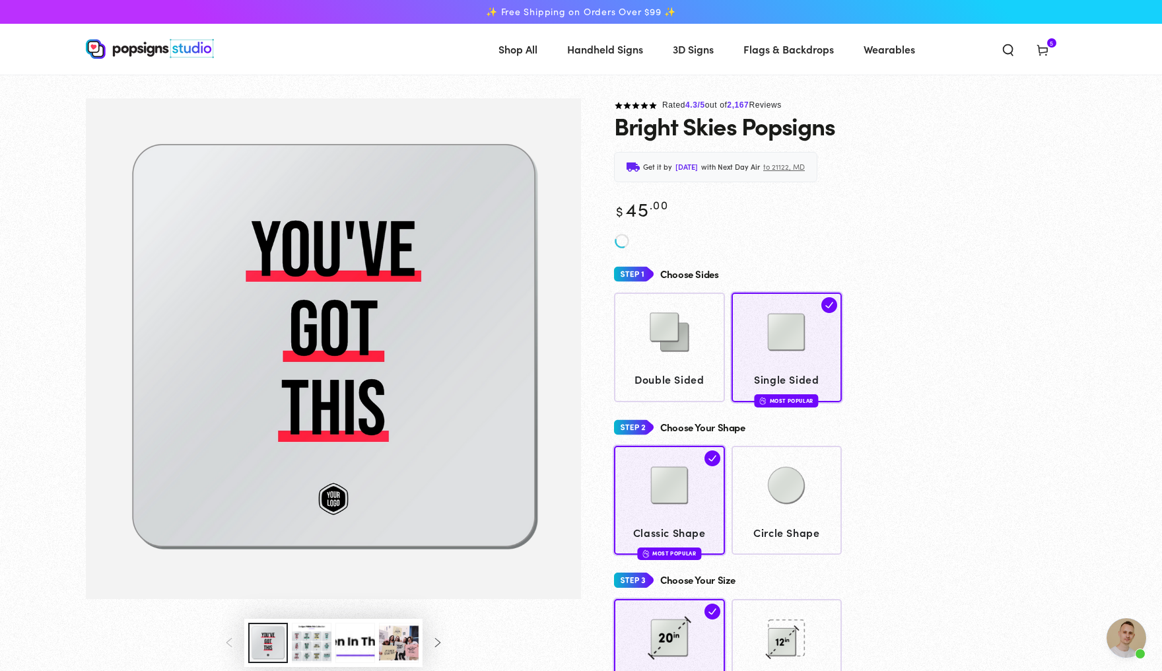  What do you see at coordinates (703, 427) in the screenshot?
I see `h4: Choose Your Shape` at bounding box center [703, 427].